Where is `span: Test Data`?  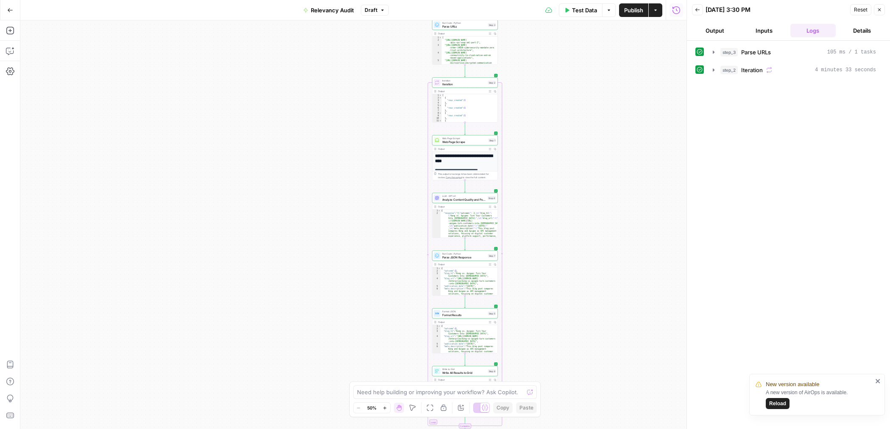
span: Test Data is located at coordinates (584, 10).